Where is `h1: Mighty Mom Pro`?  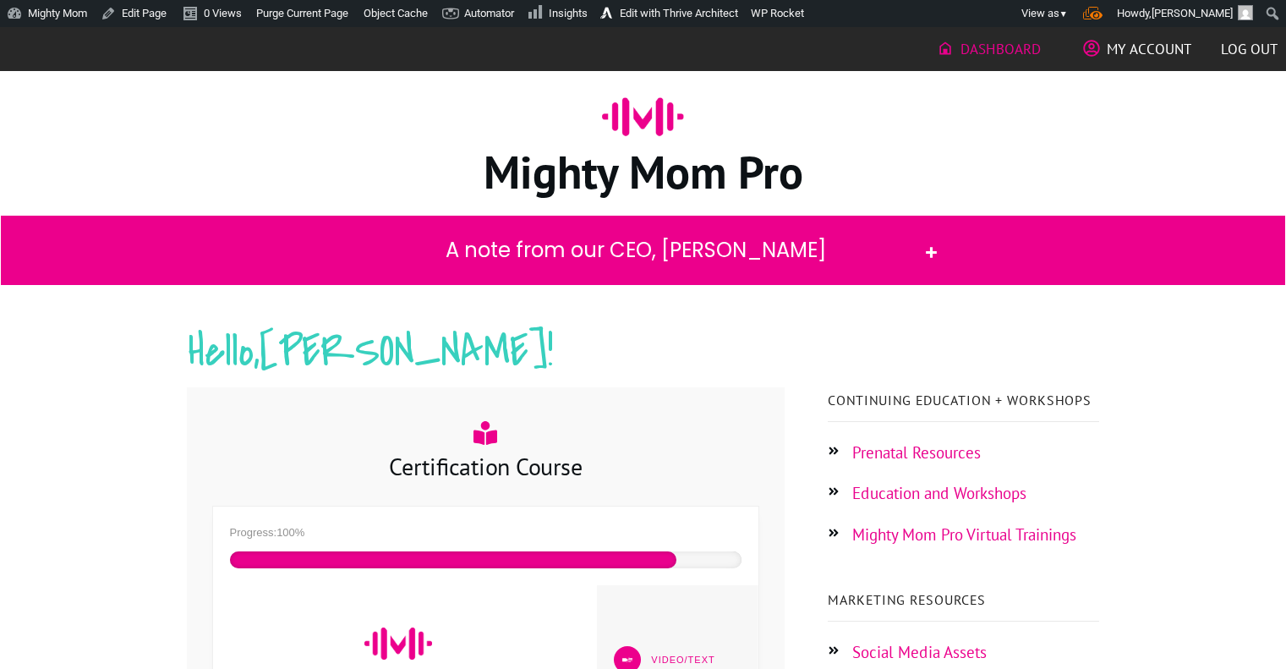
h1: Mighty Mom Pro is located at coordinates (644, 172).